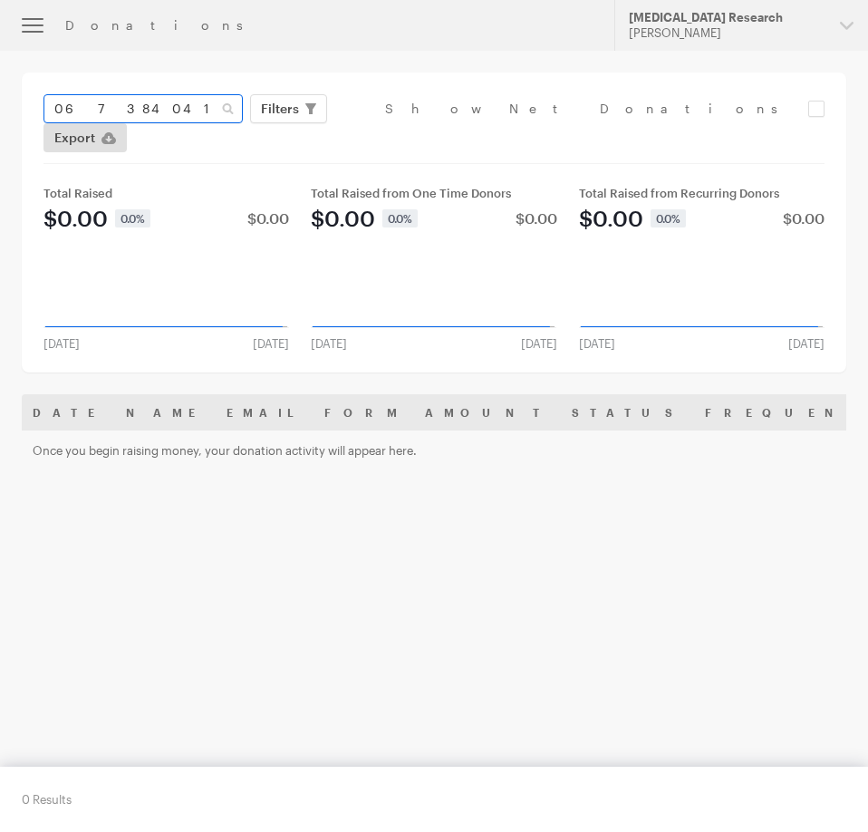  I want to click on th: Email, so click(265, 412).